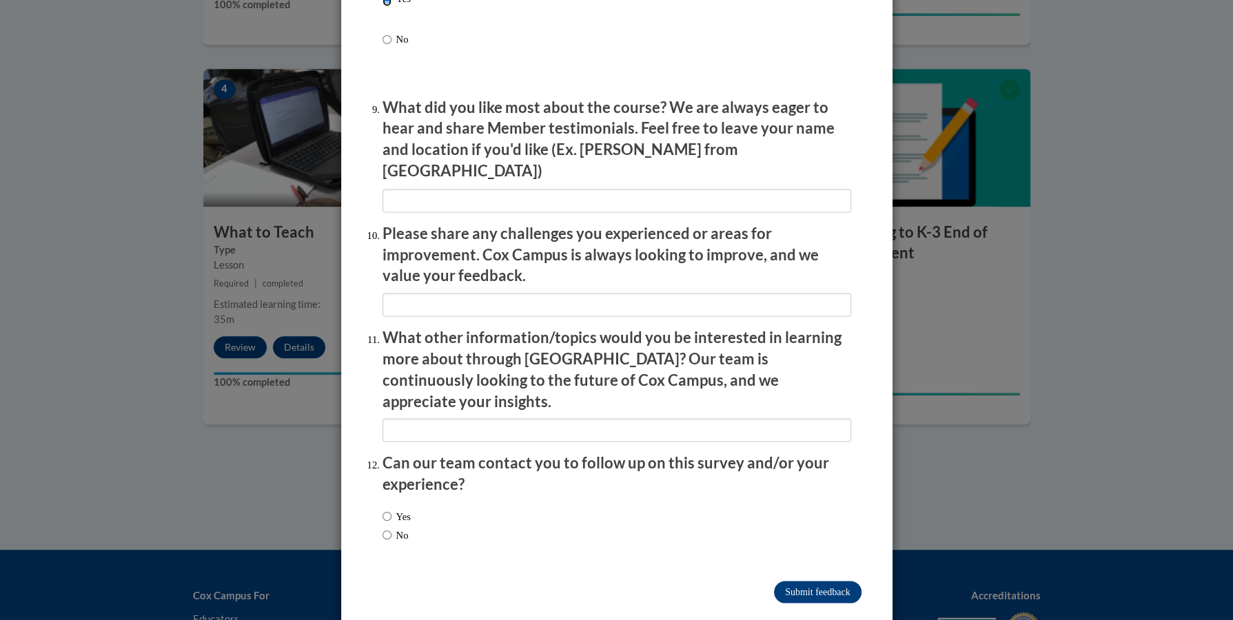 This screenshot has width=1233, height=620. What do you see at coordinates (403, 39) in the screenshot?
I see `p: No` at bounding box center [403, 39].